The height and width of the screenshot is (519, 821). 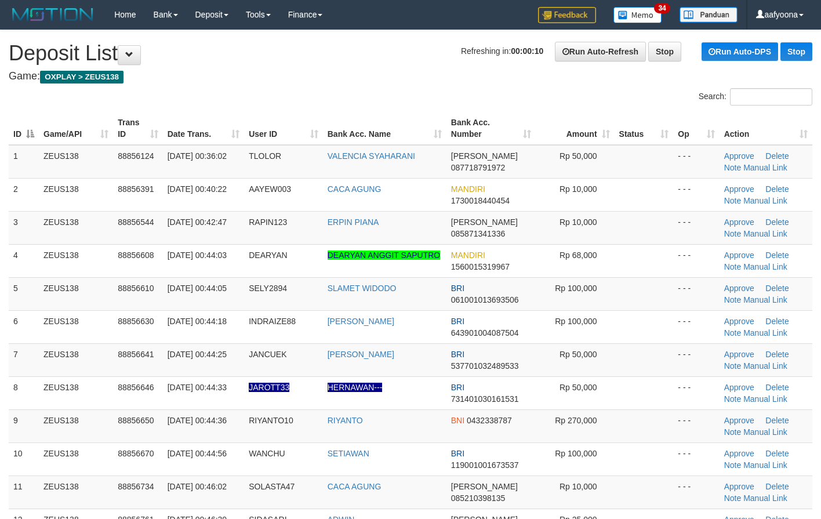 What do you see at coordinates (24, 128) in the screenshot?
I see `th: ID: activate to sort column descending` at bounding box center [24, 128].